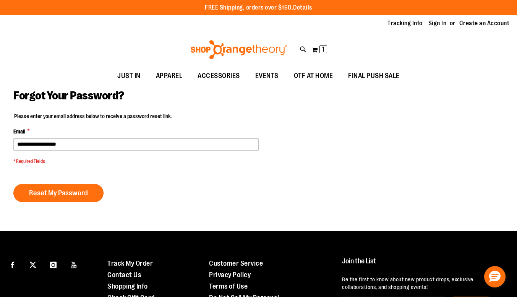  Describe the element at coordinates (323, 49) in the screenshot. I see `span: 1` at that location.